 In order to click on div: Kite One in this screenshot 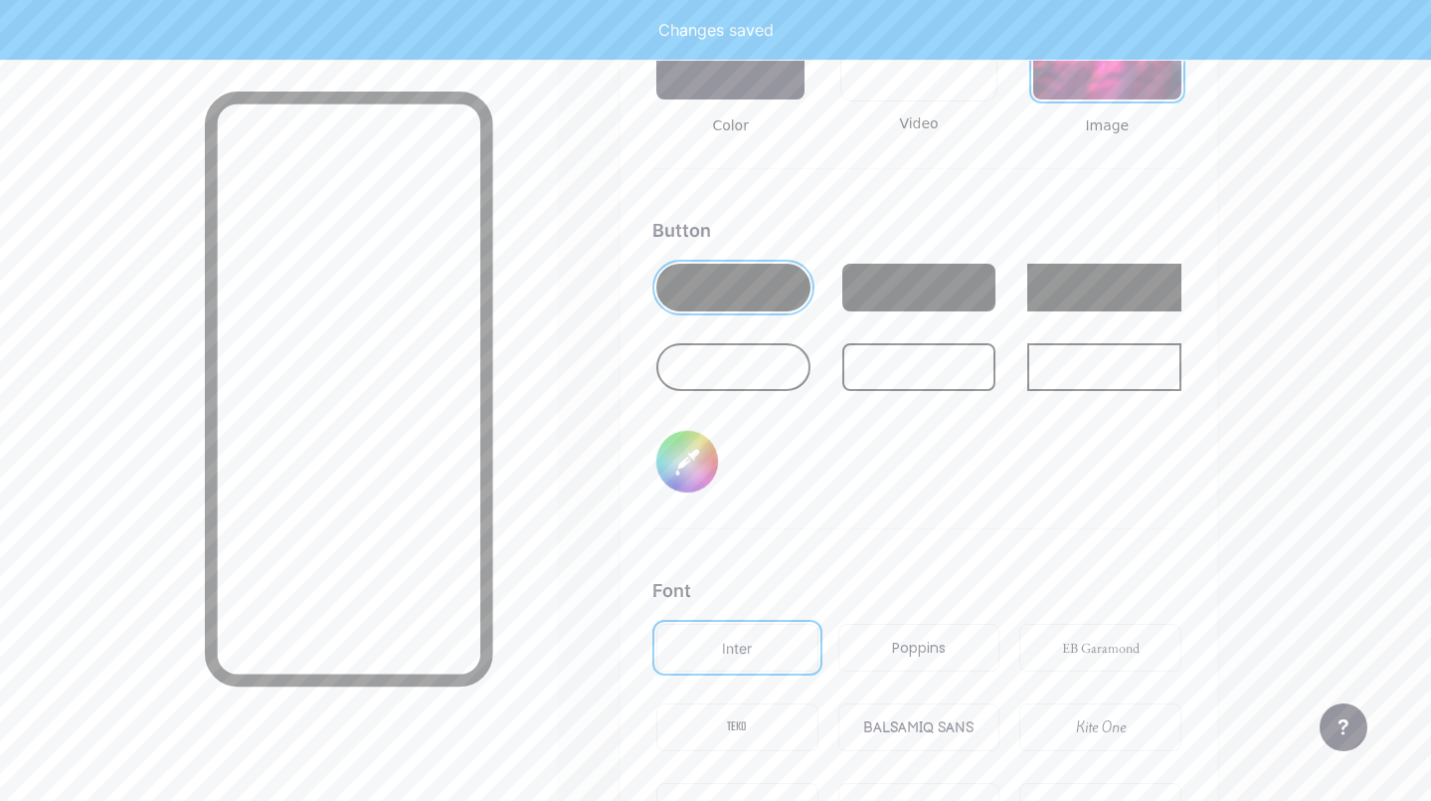, I will do `click(1101, 727)`.